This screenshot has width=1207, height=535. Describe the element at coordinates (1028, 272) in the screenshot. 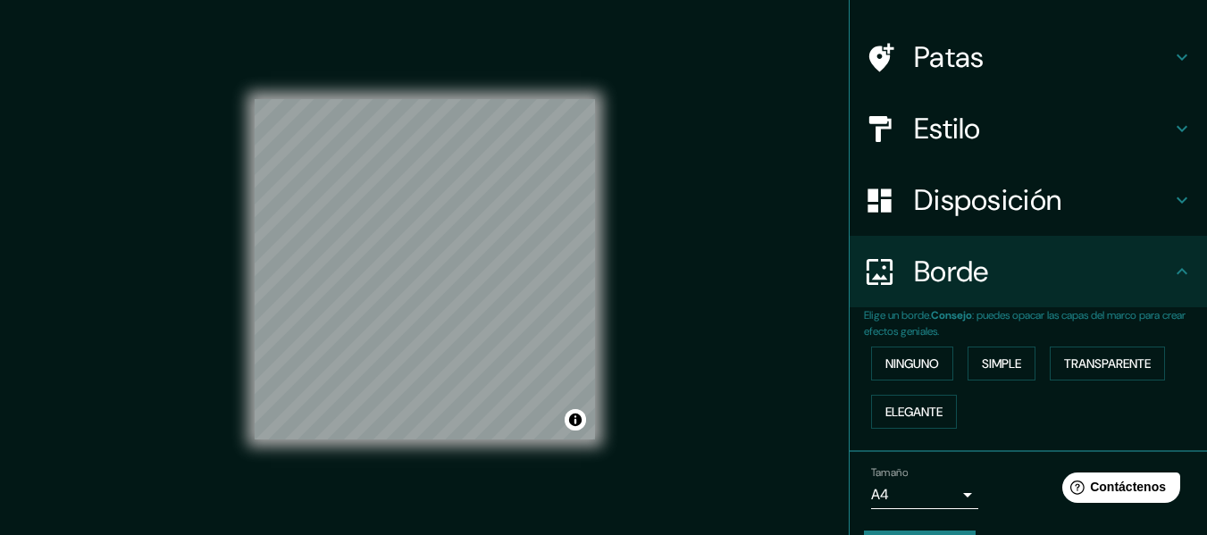

I see `div: Borde` at that location.